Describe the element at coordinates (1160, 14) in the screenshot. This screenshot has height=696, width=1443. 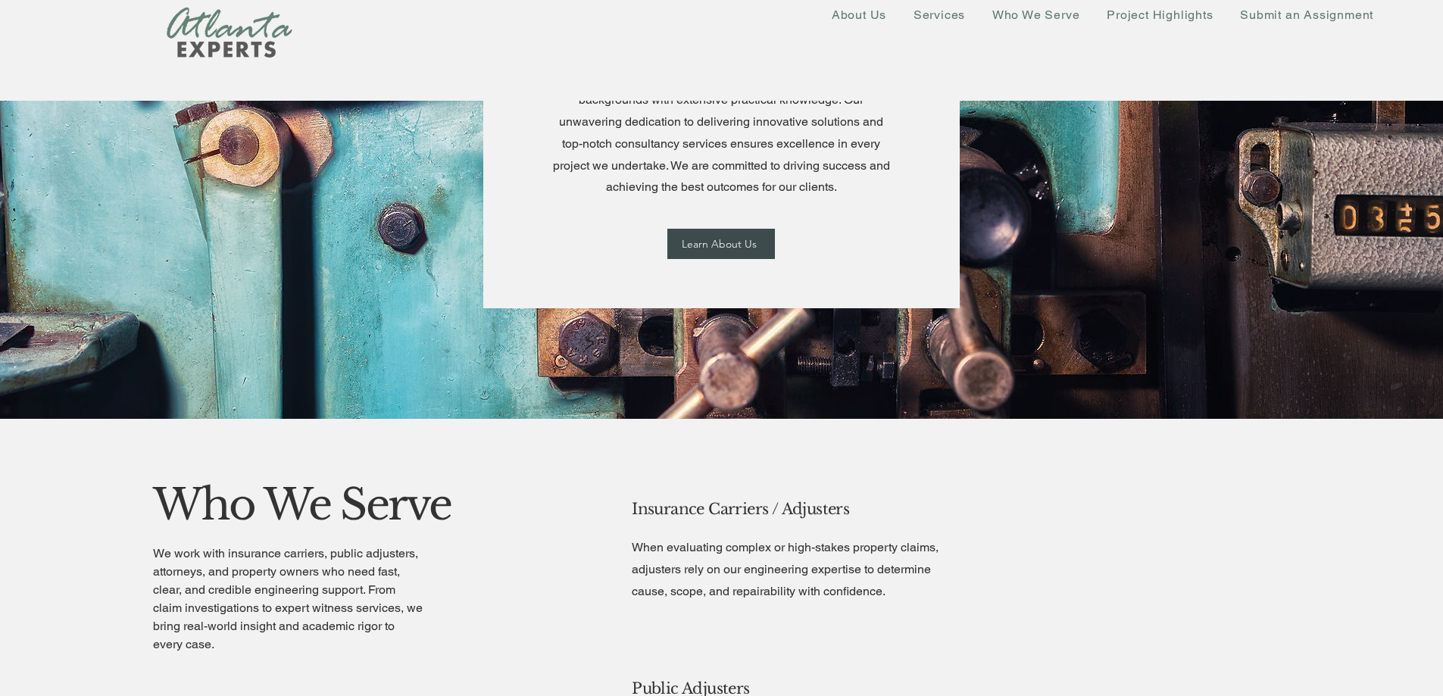
I see `span: Project Highlights` at that location.